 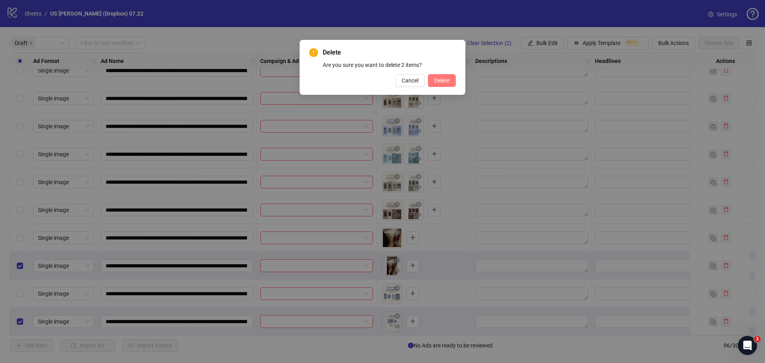 I want to click on div: Are you sure you want to delete 2 items?, so click(x=389, y=65).